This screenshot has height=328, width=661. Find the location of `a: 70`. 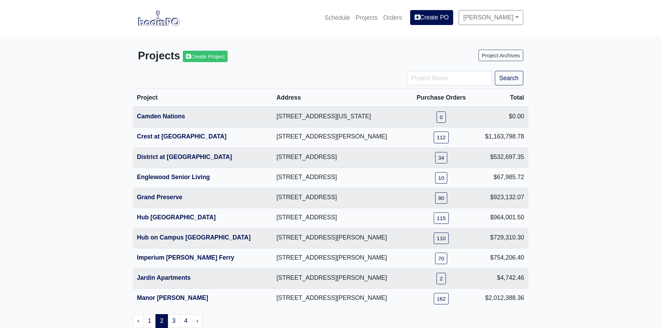

a: 70 is located at coordinates (441, 258).